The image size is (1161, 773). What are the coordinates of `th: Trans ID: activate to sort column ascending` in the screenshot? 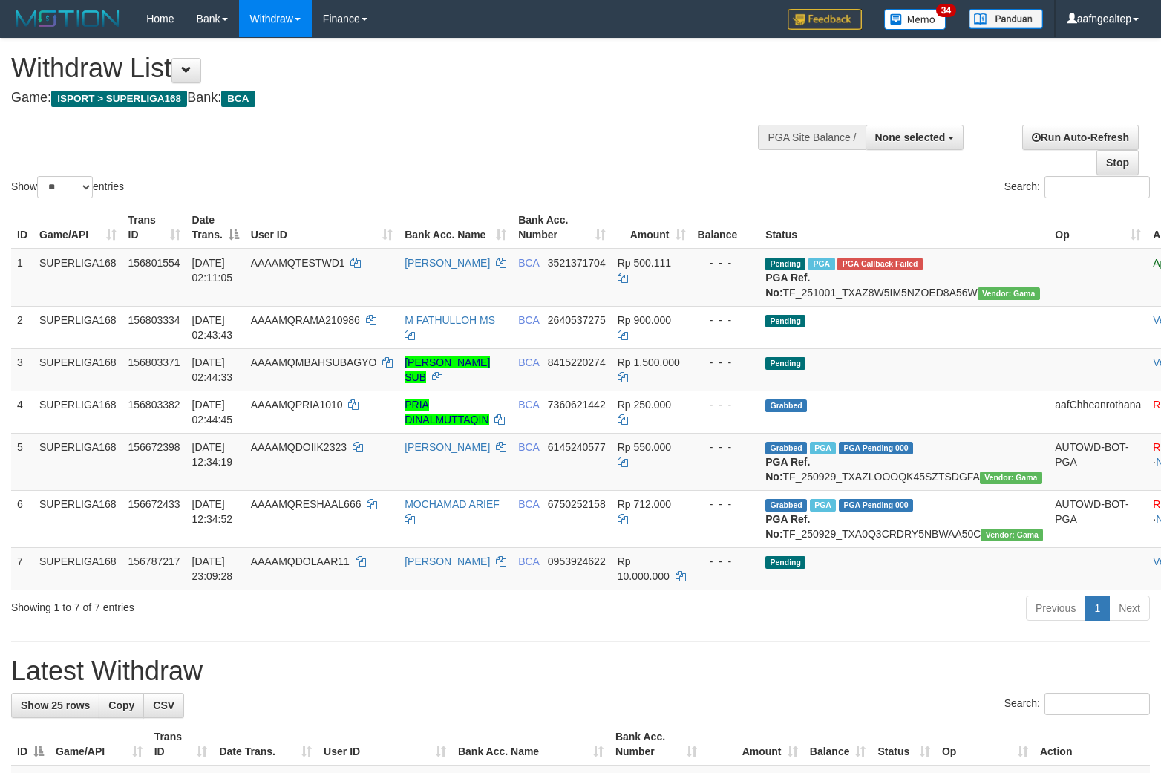 It's located at (181, 744).